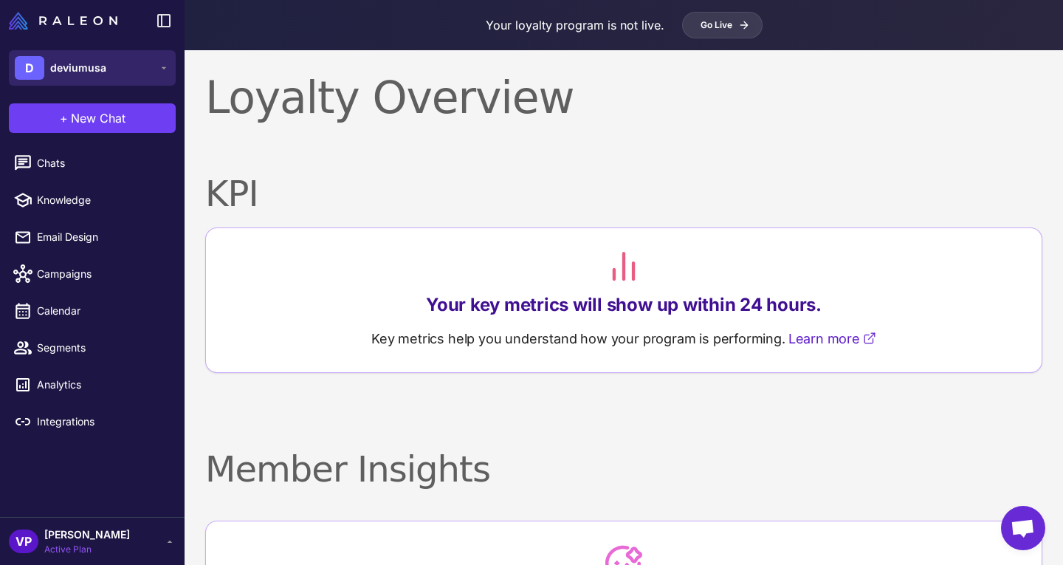  Describe the element at coordinates (575, 25) in the screenshot. I see `p: Your loyalty program is not live.` at that location.